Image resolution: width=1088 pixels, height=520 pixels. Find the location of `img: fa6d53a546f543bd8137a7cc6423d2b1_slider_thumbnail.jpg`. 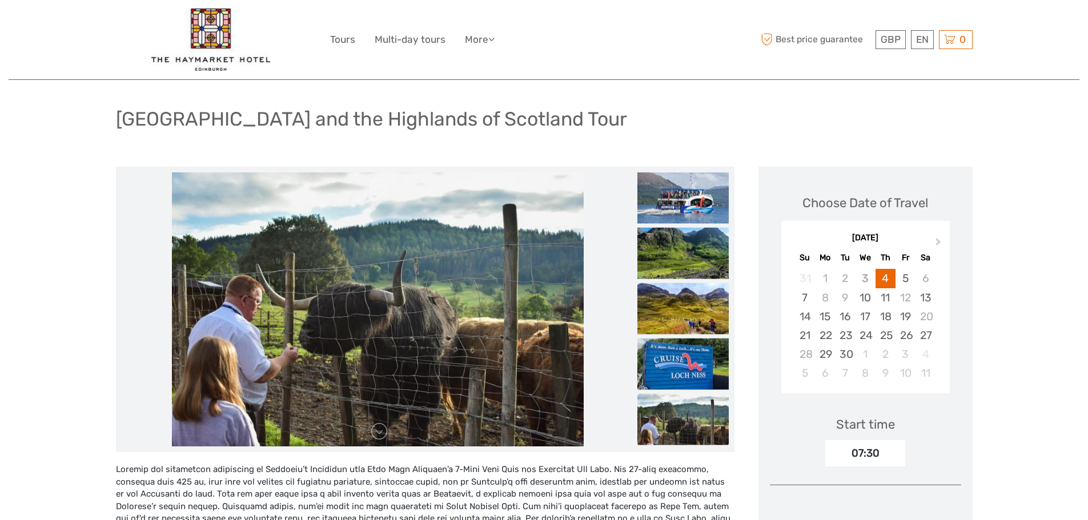

img: fa6d53a546f543bd8137a7cc6423d2b1_slider_thumbnail.jpg is located at coordinates (683, 198).